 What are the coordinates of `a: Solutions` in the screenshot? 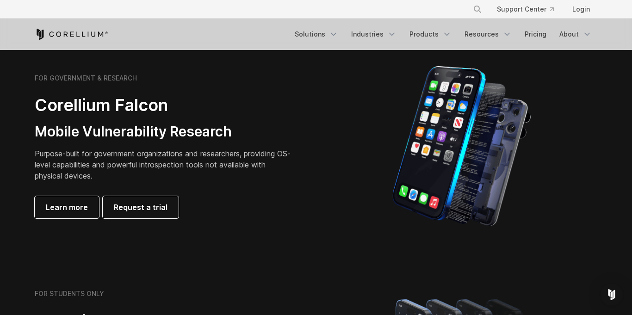 It's located at (317, 34).